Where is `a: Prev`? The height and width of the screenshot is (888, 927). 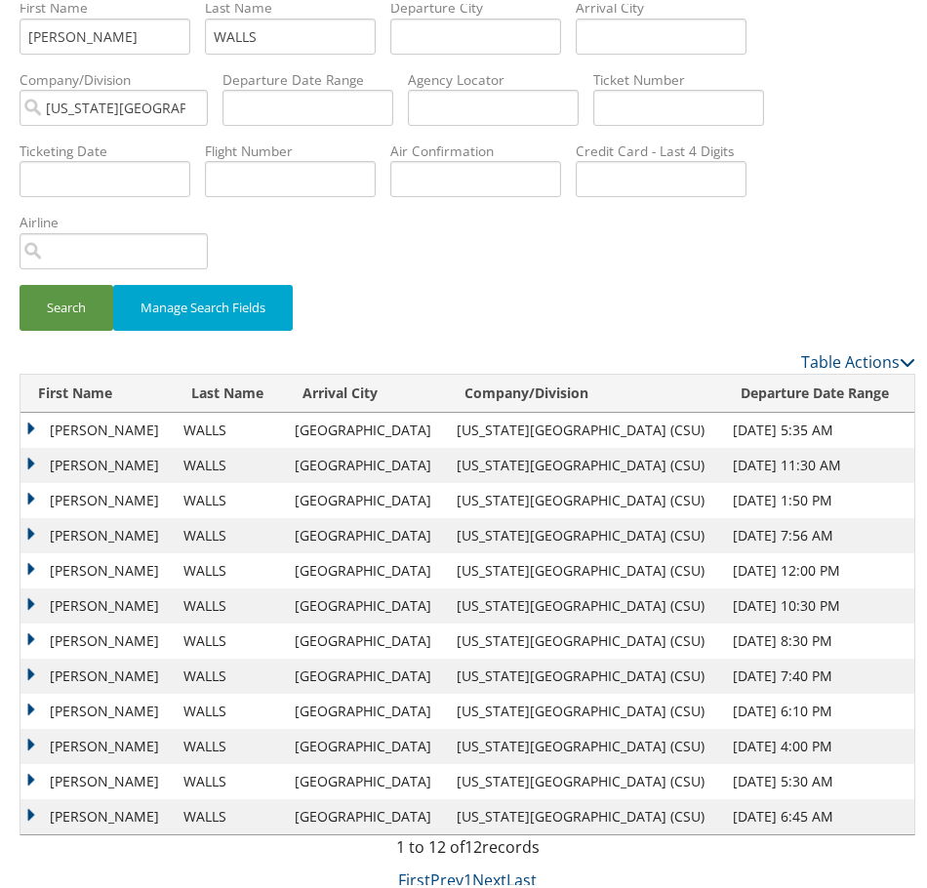
a: Prev is located at coordinates (447, 876).